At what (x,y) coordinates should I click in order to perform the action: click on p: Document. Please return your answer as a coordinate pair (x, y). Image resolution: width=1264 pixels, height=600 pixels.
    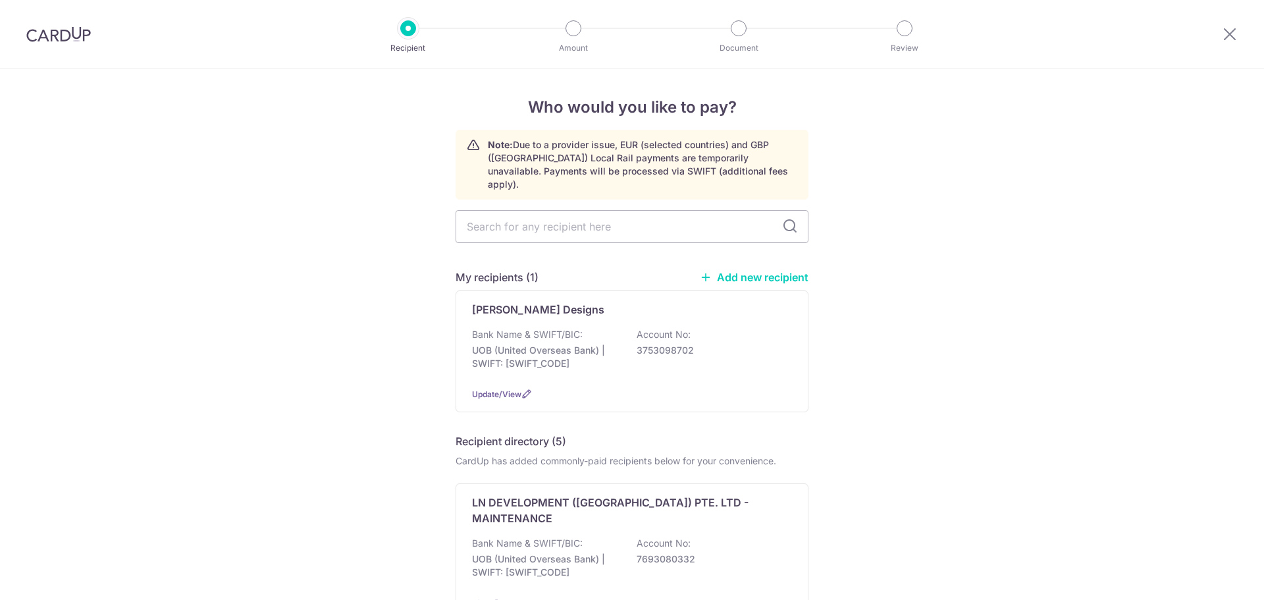
    Looking at the image, I should click on (738, 48).